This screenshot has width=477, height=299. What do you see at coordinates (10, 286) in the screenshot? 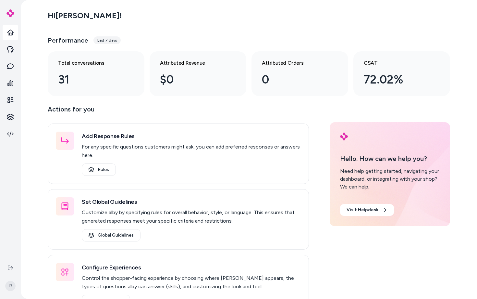
I see `button: R` at bounding box center [10, 286].